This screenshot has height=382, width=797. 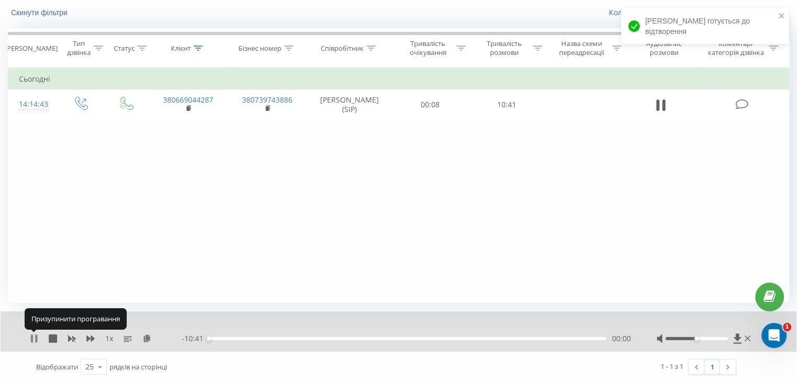 I want to click on td: 10:41, so click(x=506, y=105).